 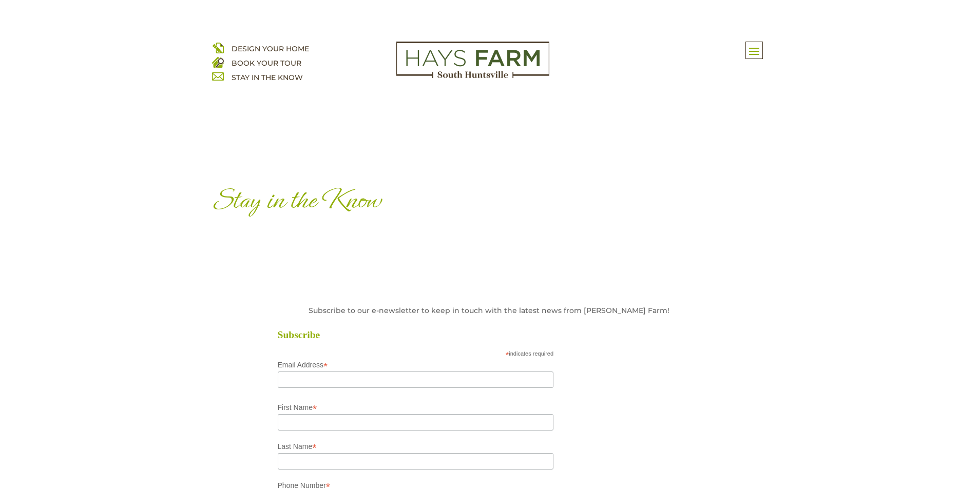 What do you see at coordinates (489, 202) in the screenshot?
I see `h1: Stay in the Know` at bounding box center [489, 202].